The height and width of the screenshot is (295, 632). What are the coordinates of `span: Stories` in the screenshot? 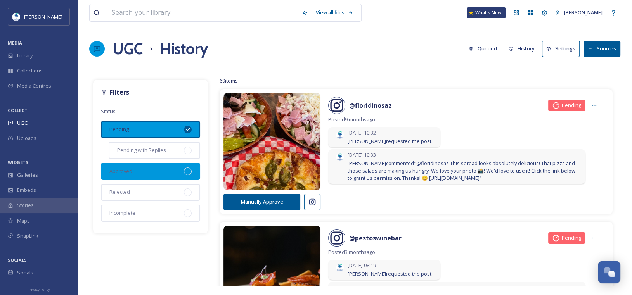 It's located at (25, 205).